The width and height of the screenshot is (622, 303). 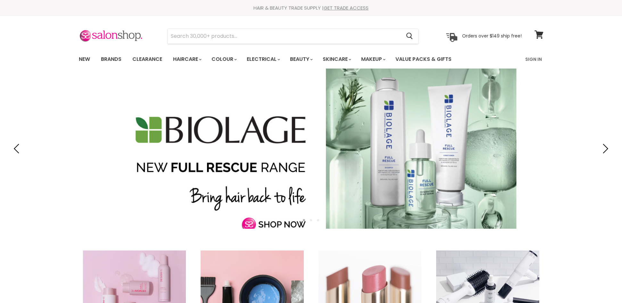 I want to click on a: Beauty, so click(x=301, y=59).